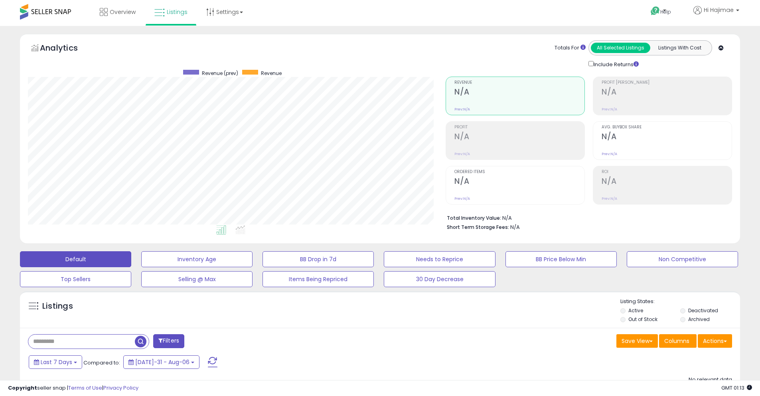 This screenshot has width=760, height=396. What do you see at coordinates (635, 310) in the screenshot?
I see `label: Active` at bounding box center [635, 310].